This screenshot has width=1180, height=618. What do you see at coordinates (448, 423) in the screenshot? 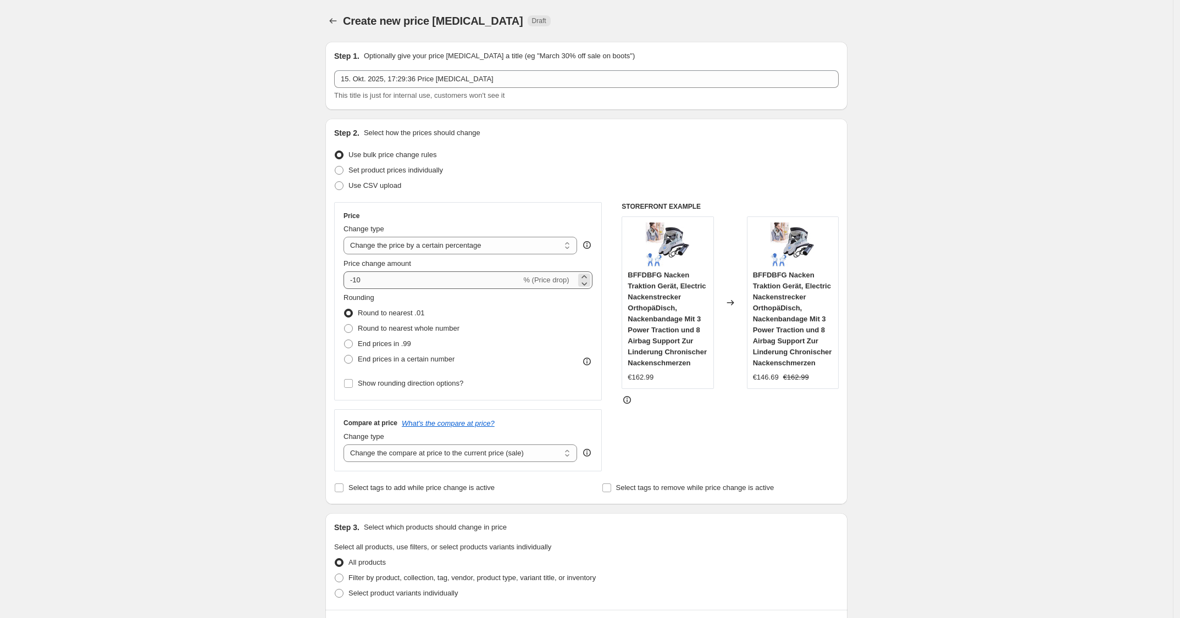
I see `i: What's the compare at price?` at bounding box center [448, 423].